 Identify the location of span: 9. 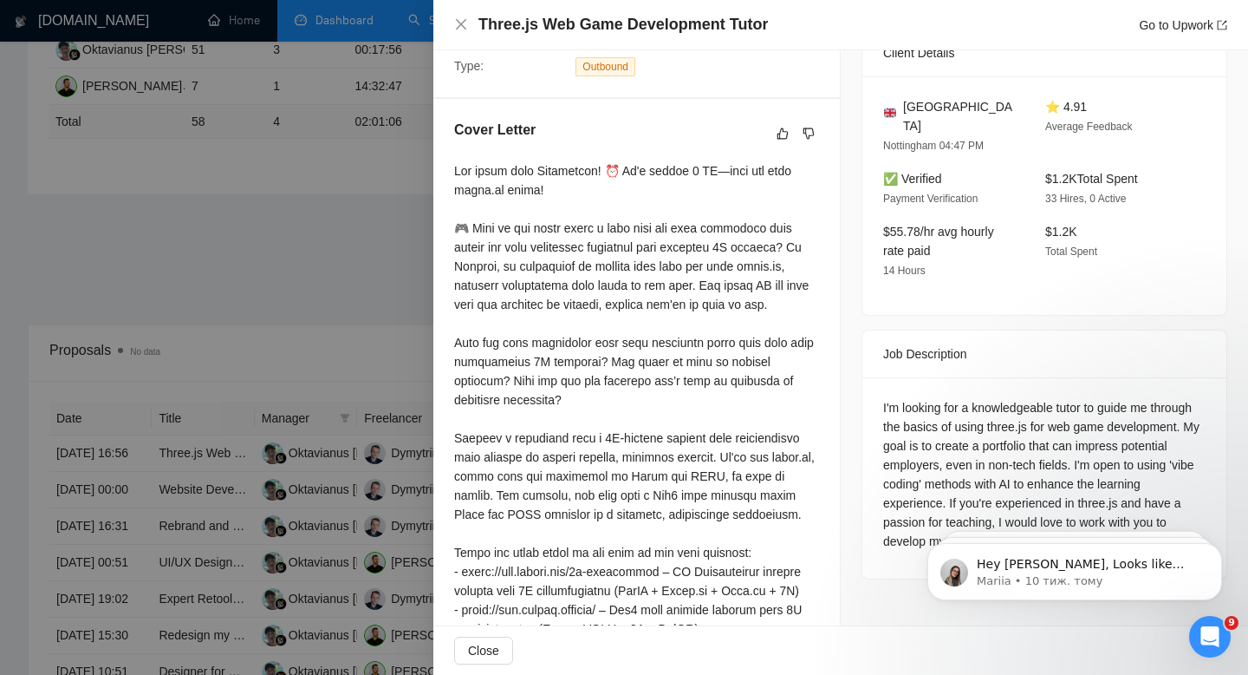
(1232, 623).